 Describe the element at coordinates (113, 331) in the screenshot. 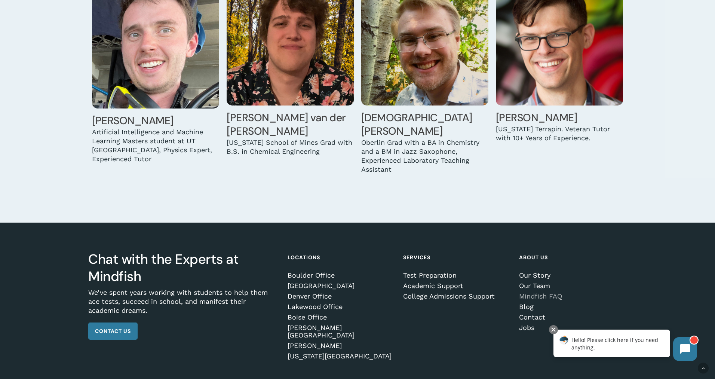

I see `a: Contact Us` at that location.